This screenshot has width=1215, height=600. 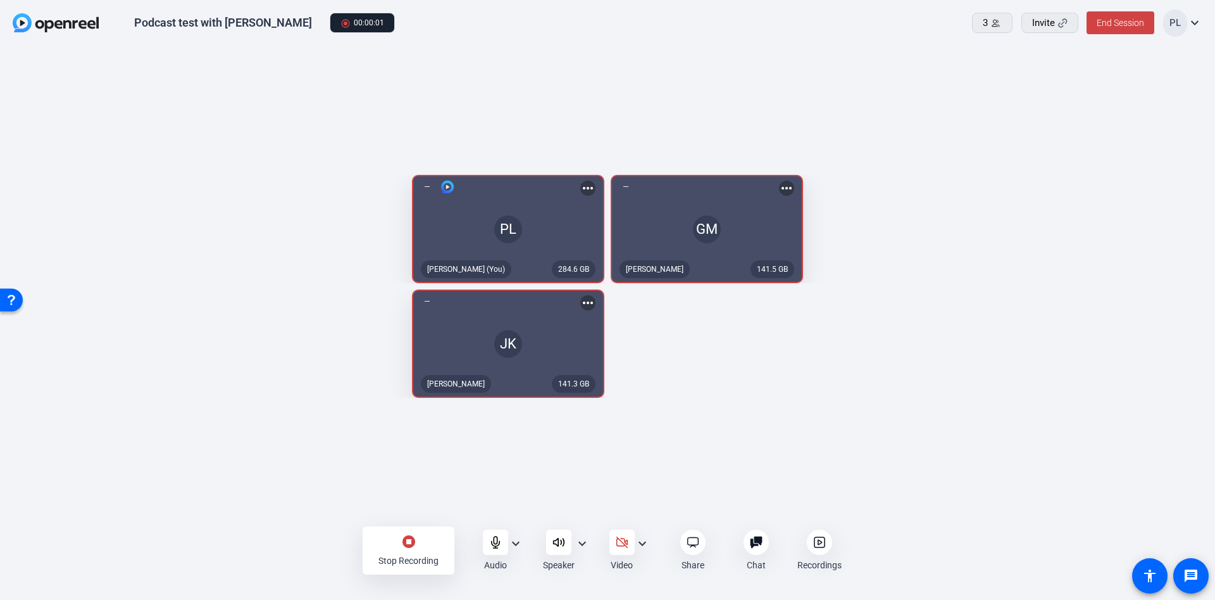 What do you see at coordinates (707, 229) in the screenshot?
I see `div: GM` at bounding box center [707, 229].